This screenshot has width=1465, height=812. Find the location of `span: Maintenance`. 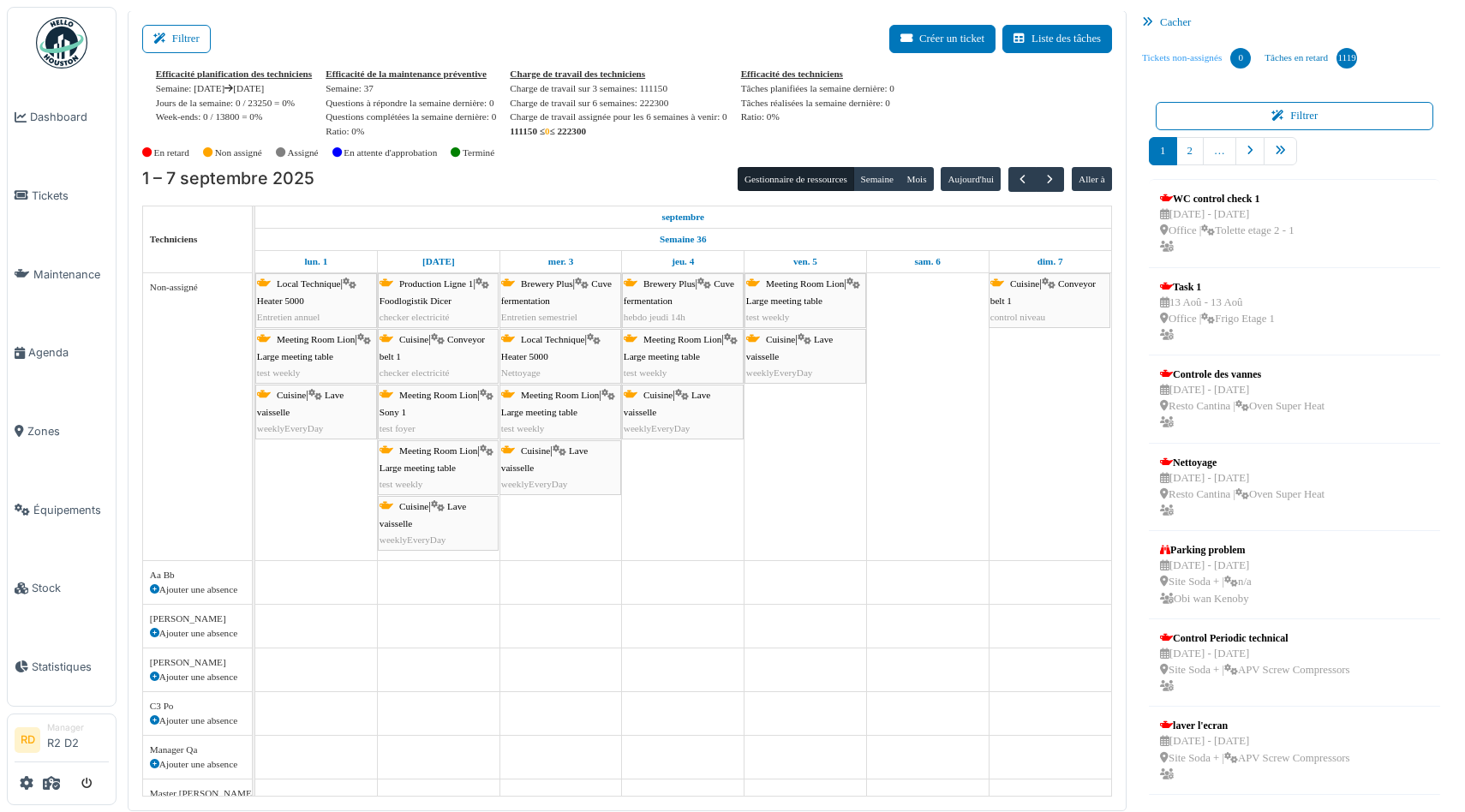

span: Maintenance is located at coordinates (71, 274).